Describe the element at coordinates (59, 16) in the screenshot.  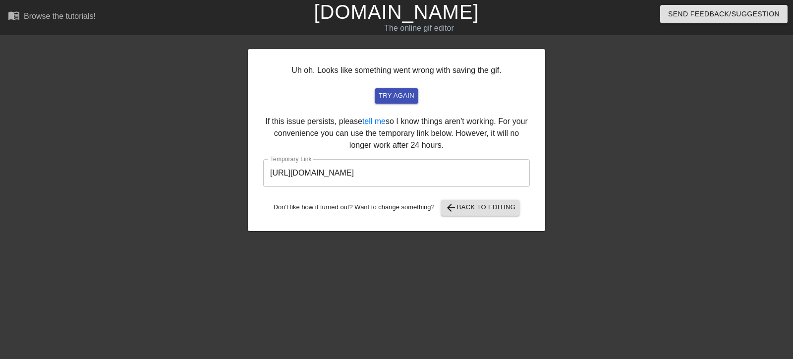
I see `div: Browse the tutorials!` at that location.